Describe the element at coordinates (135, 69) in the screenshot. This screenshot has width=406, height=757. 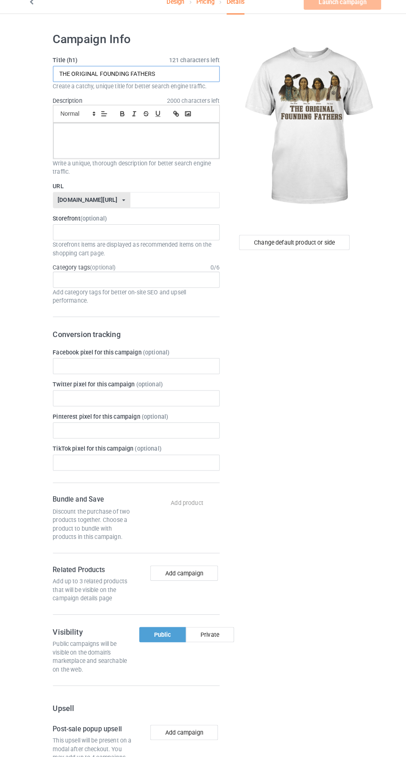
I see `label: Title (h1)` at that location.